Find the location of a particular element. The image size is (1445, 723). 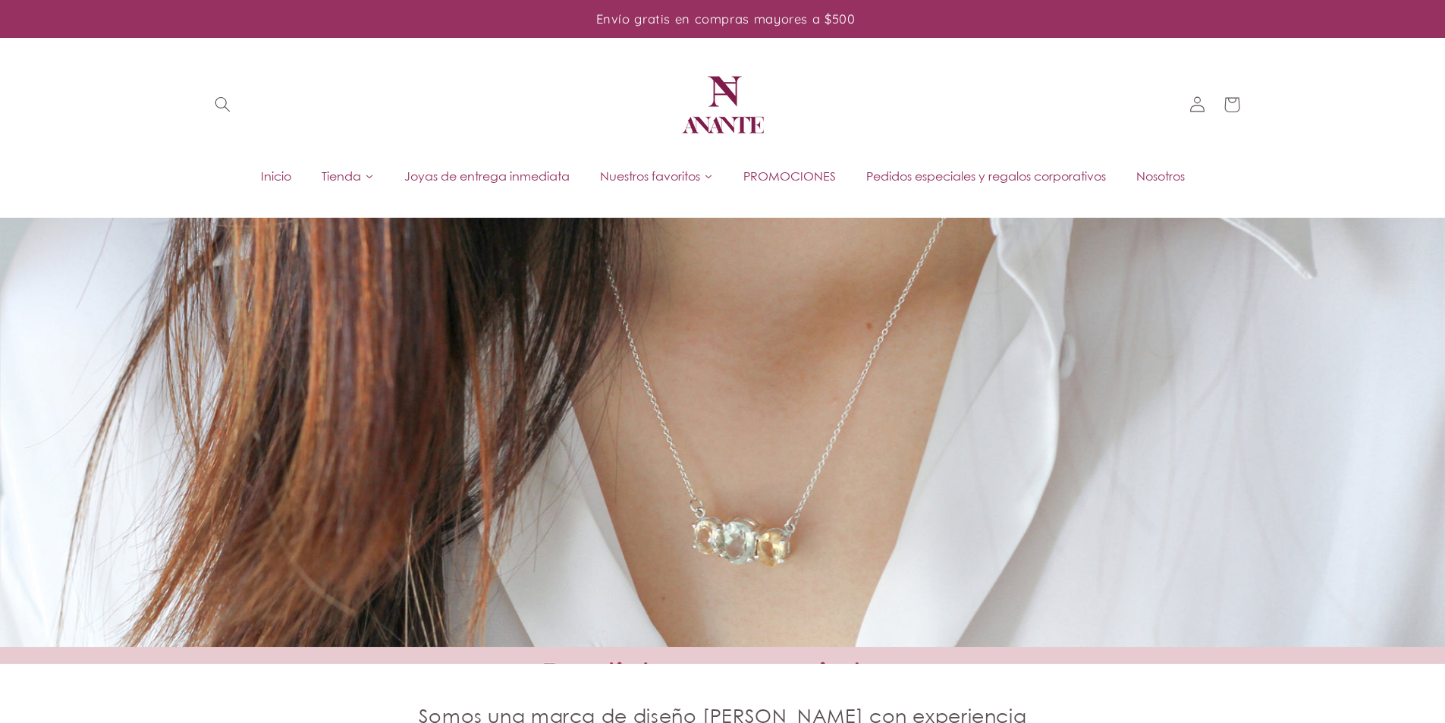

span: Pedidos especiales y regalos corporativos is located at coordinates (986, 176).